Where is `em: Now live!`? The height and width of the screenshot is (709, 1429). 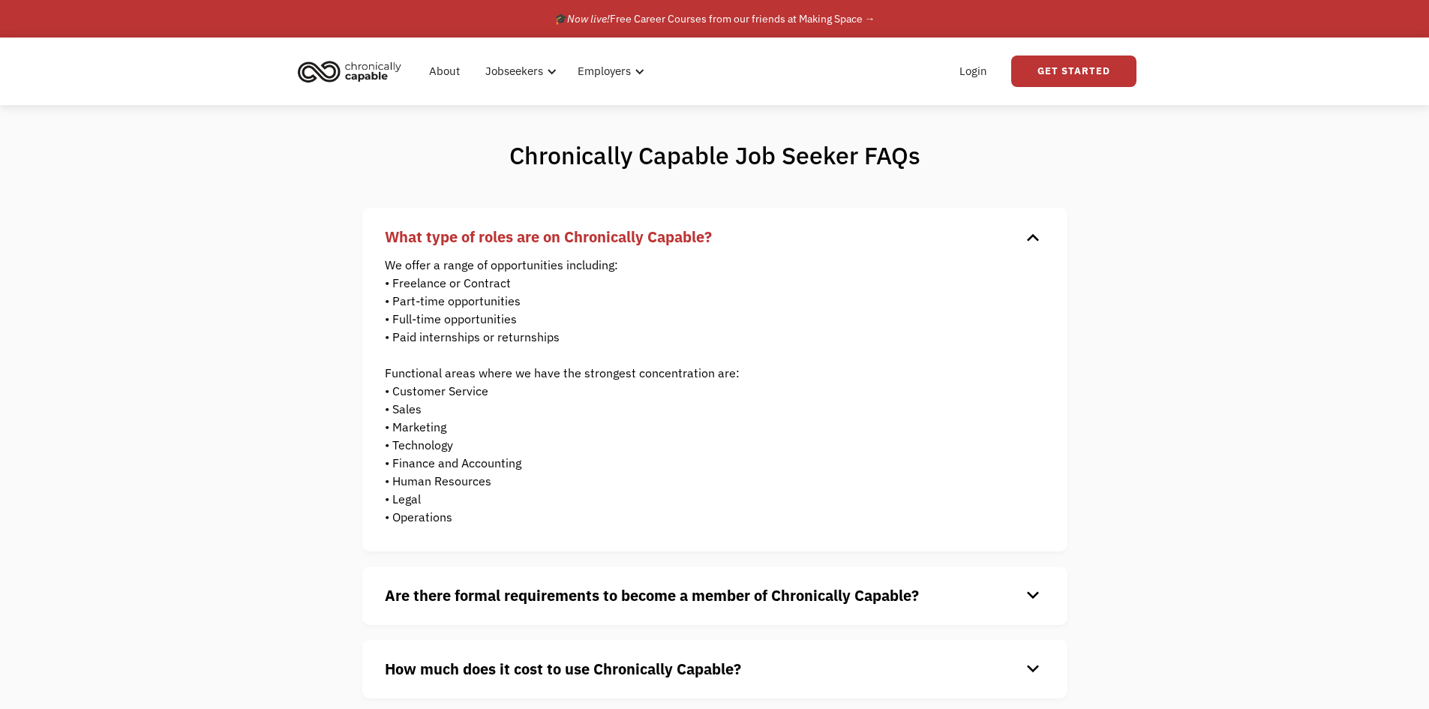
em: Now live! is located at coordinates (588, 19).